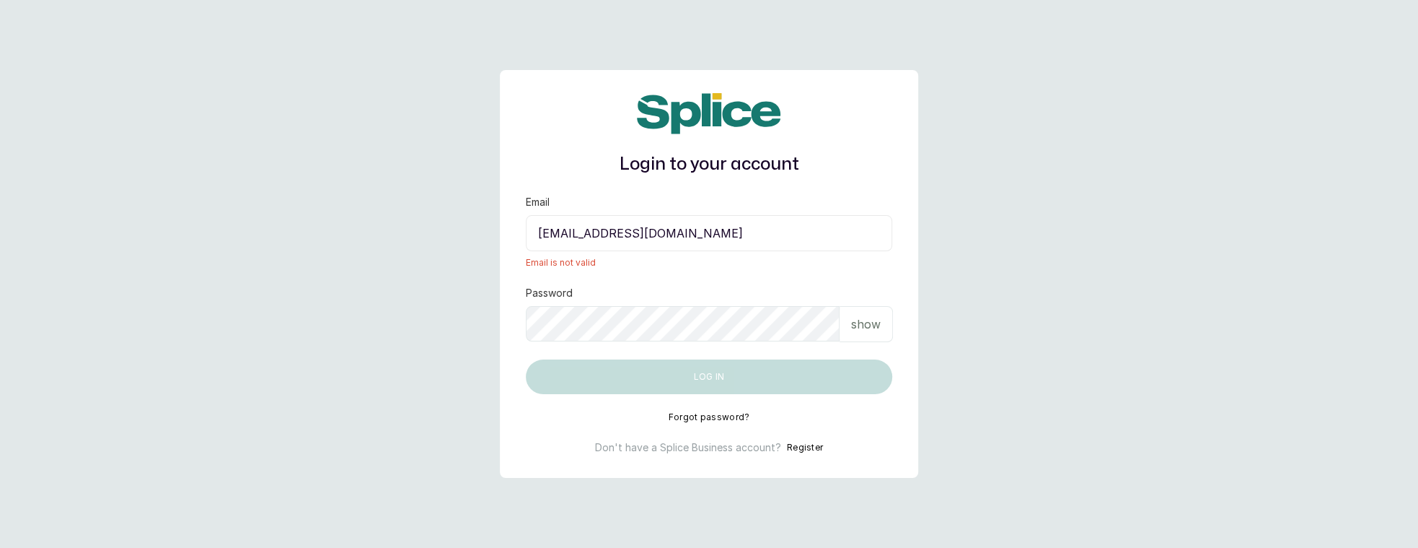  Describe the element at coordinates (537, 202) in the screenshot. I see `label: Email` at that location.